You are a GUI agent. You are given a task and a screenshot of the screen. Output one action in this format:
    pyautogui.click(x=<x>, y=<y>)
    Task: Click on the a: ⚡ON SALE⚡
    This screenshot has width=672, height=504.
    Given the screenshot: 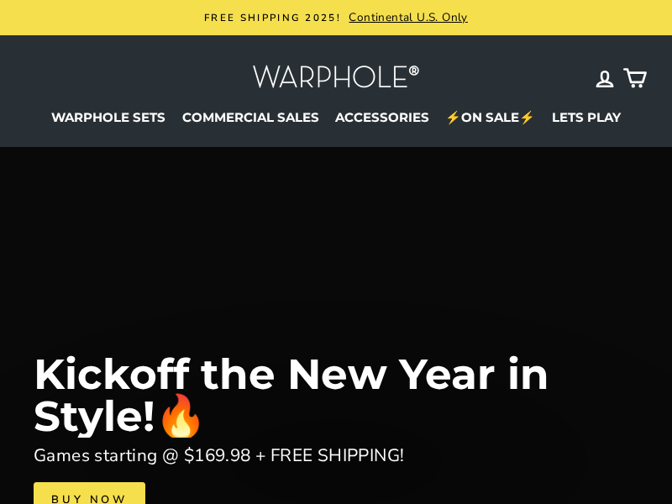 What is the action you would take?
    pyautogui.click(x=491, y=118)
    